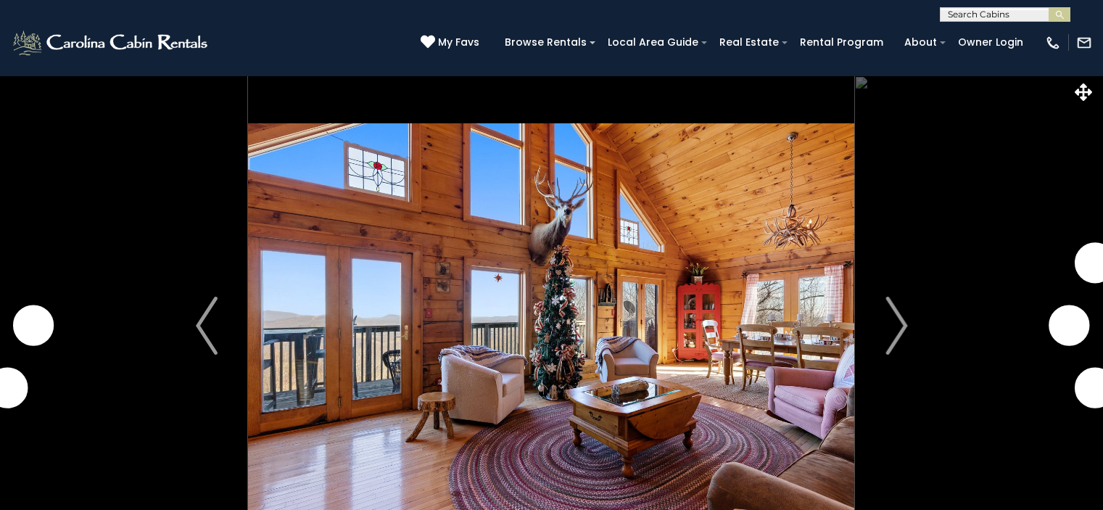 Image resolution: width=1103 pixels, height=510 pixels. I want to click on a: Local Area Guide, so click(652, 42).